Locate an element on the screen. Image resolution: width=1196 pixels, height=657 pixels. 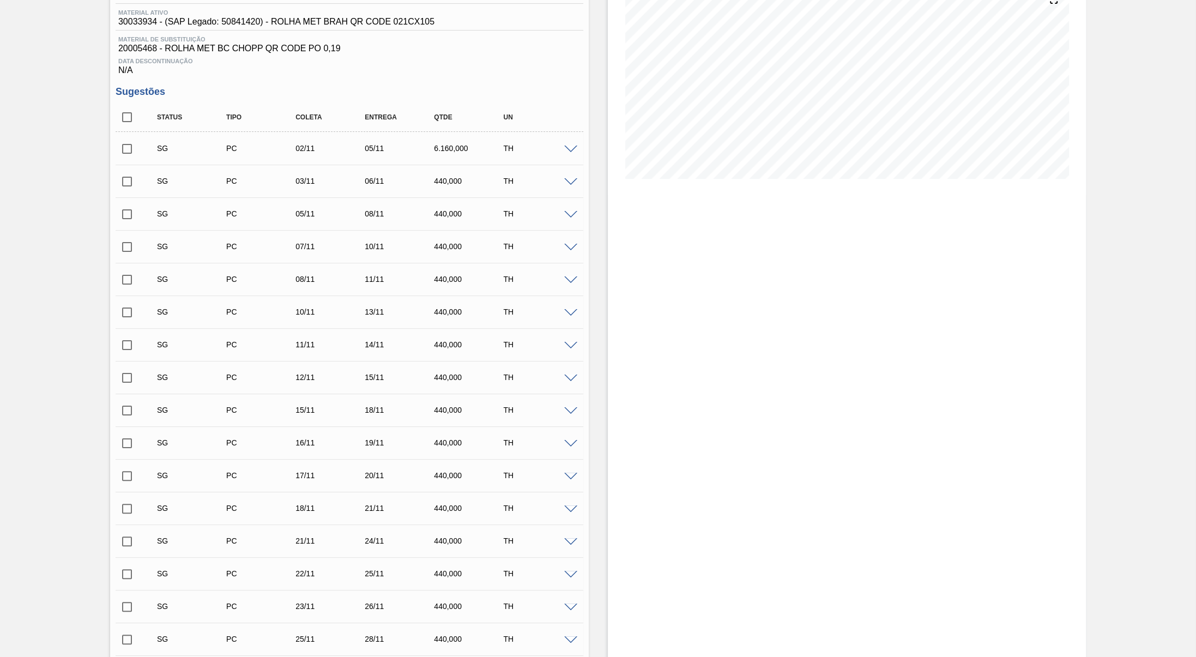
div: 06/11/2025 is located at coordinates (401, 181).